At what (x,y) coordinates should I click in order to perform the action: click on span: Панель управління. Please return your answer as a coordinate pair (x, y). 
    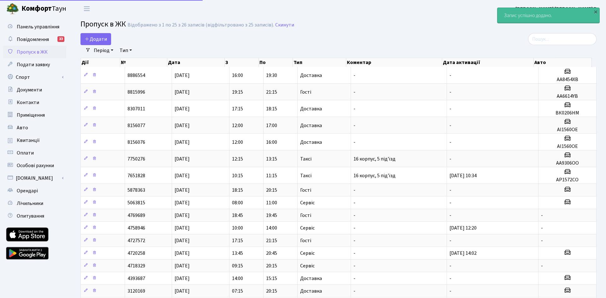
    Looking at the image, I should click on (38, 27).